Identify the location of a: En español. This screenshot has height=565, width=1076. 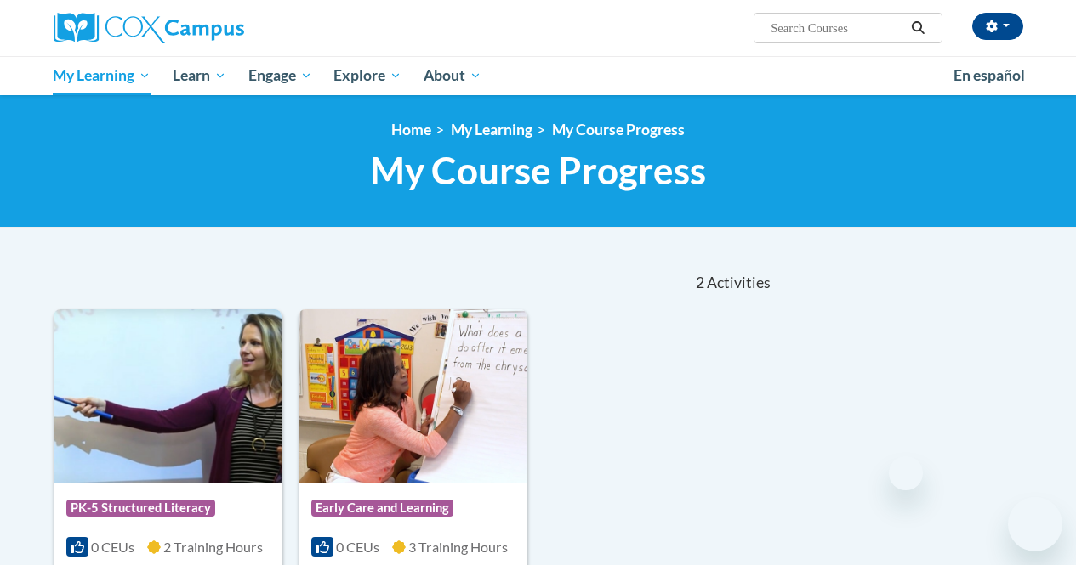
(989, 76).